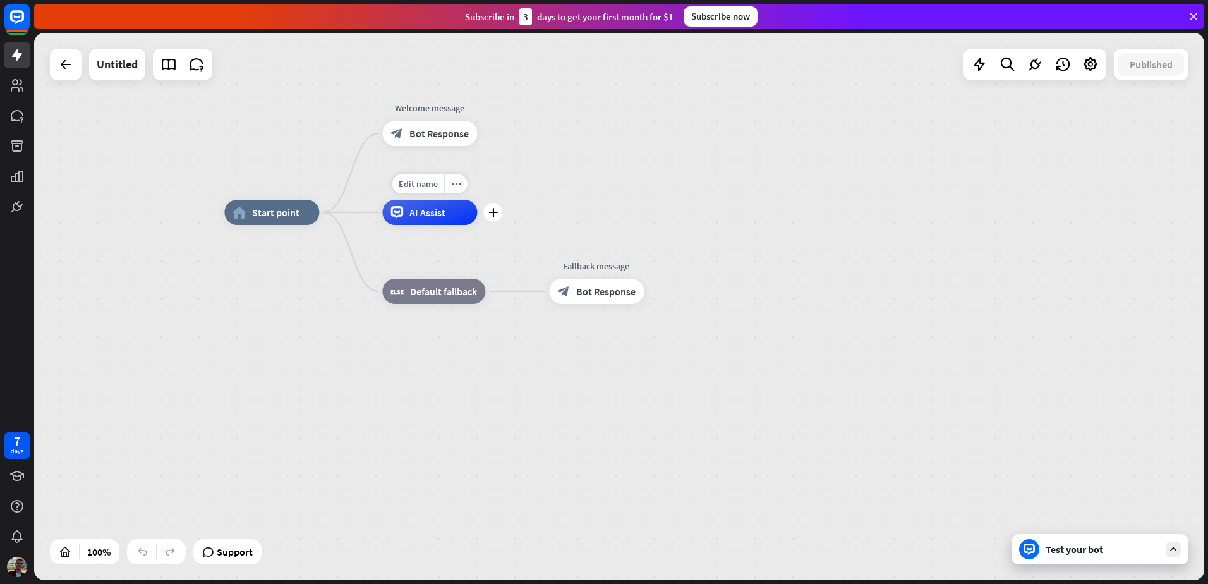 This screenshot has width=1208, height=584. What do you see at coordinates (493, 212) in the screenshot?
I see `i: plus` at bounding box center [493, 212].